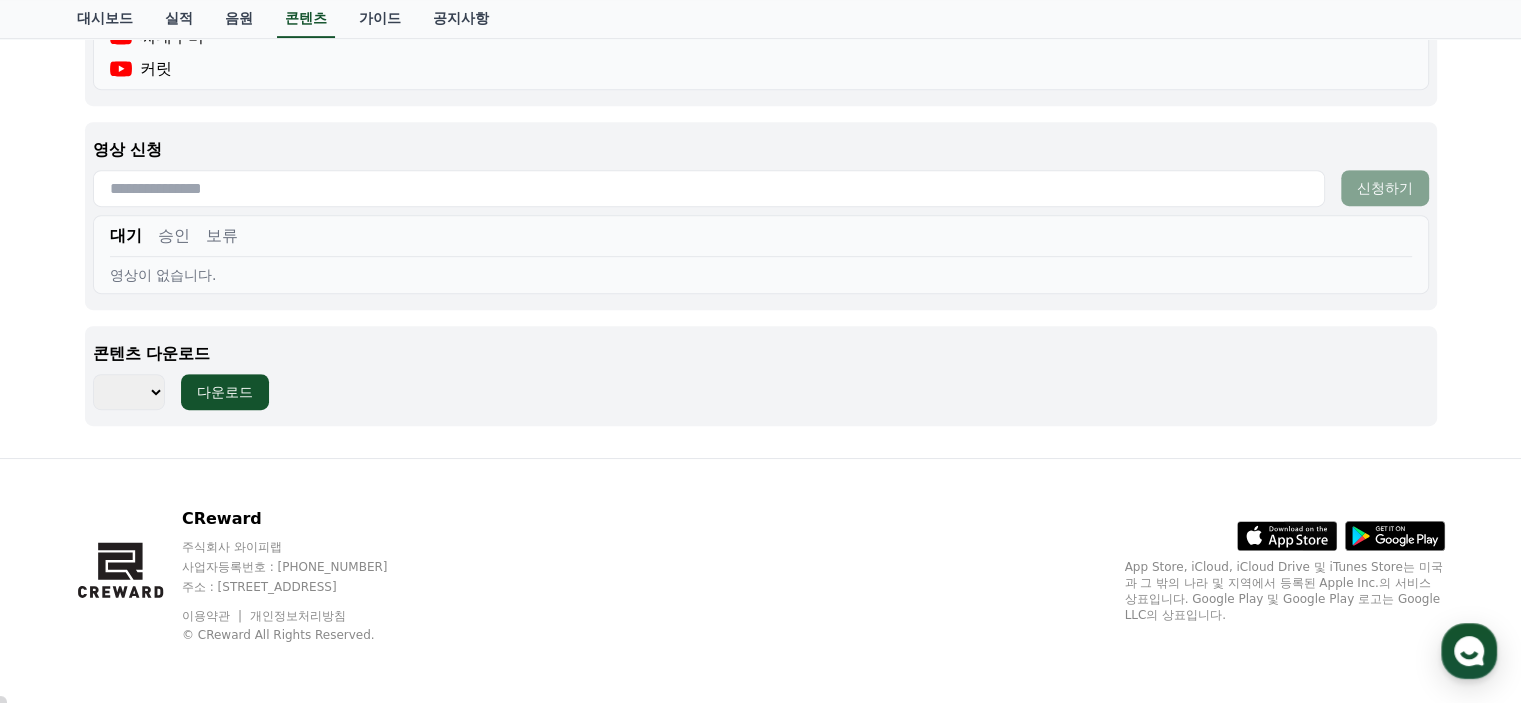 The image size is (1521, 703). I want to click on button: 다운로드, so click(225, 392).